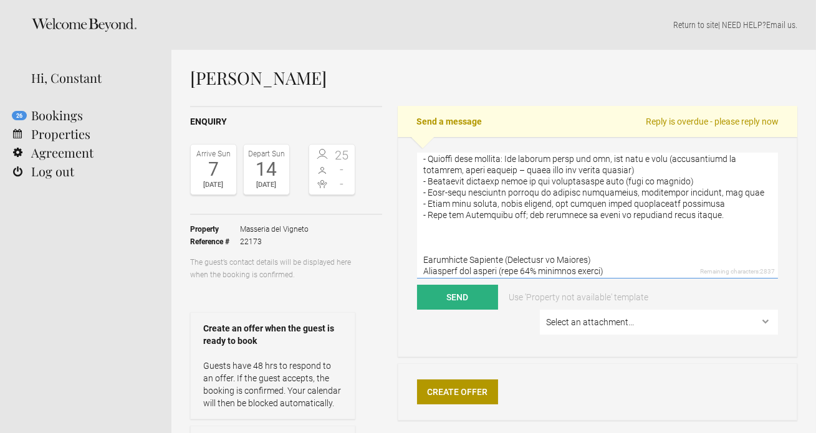 This screenshot has width=816, height=433. I want to click on strong: Reference #, so click(215, 242).